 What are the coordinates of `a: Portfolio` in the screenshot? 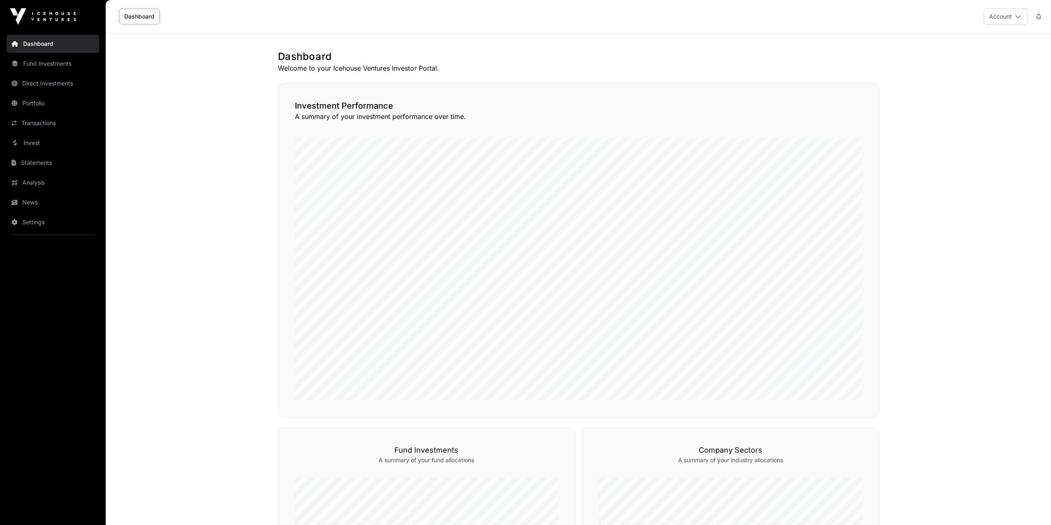 It's located at (53, 103).